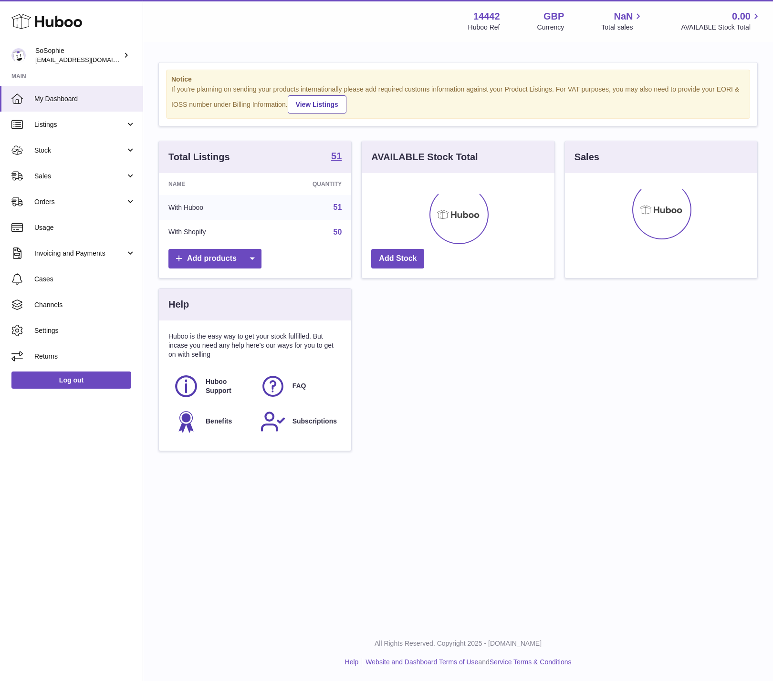  Describe the element at coordinates (85, 279) in the screenshot. I see `span: Cases` at that location.